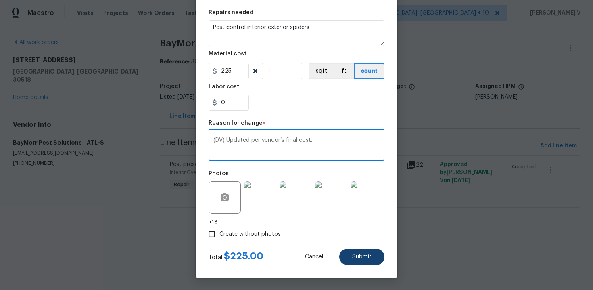 The image size is (593, 290). Describe the element at coordinates (296, 33) in the screenshot. I see `textarea: Pest control interior exterior spiders` at that location.